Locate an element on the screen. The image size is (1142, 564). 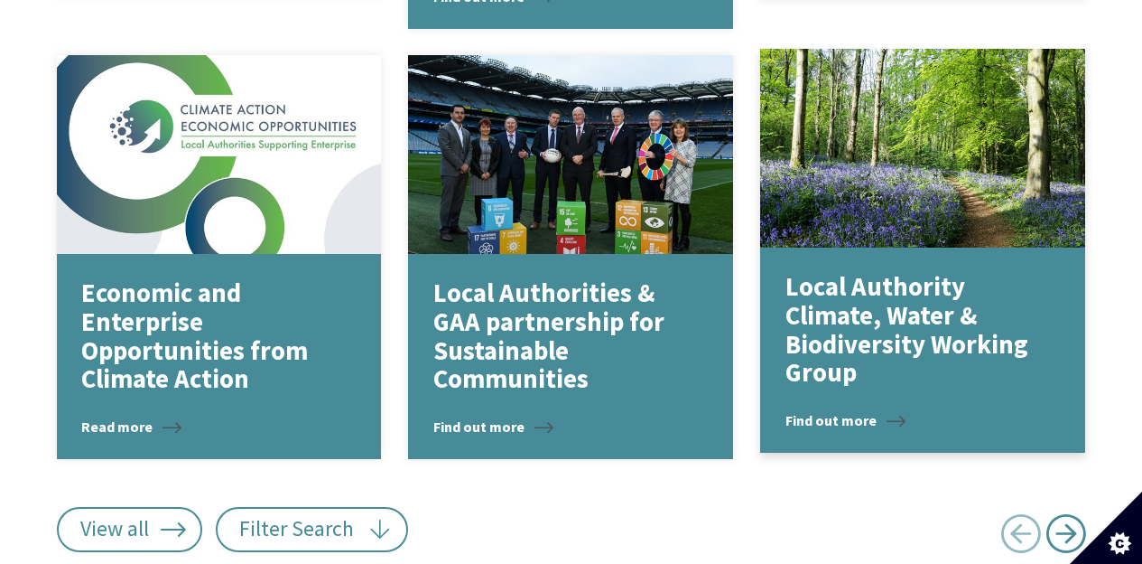
p: Economic and Enterprise Opportunities from Climate Action is located at coordinates (205, 336).